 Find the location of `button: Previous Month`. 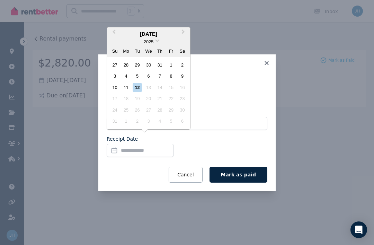

button: Previous Month is located at coordinates (113, 34).